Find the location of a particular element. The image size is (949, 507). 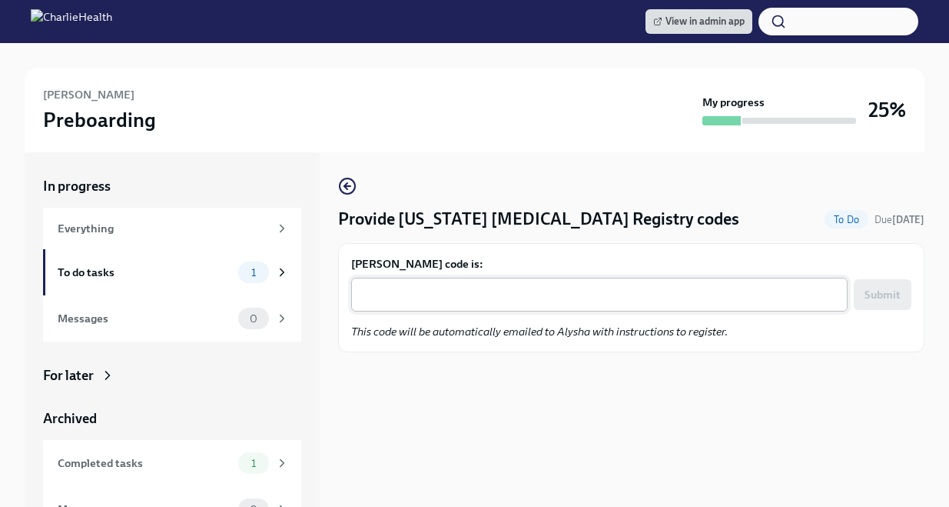

a: In progress is located at coordinates (172, 186).